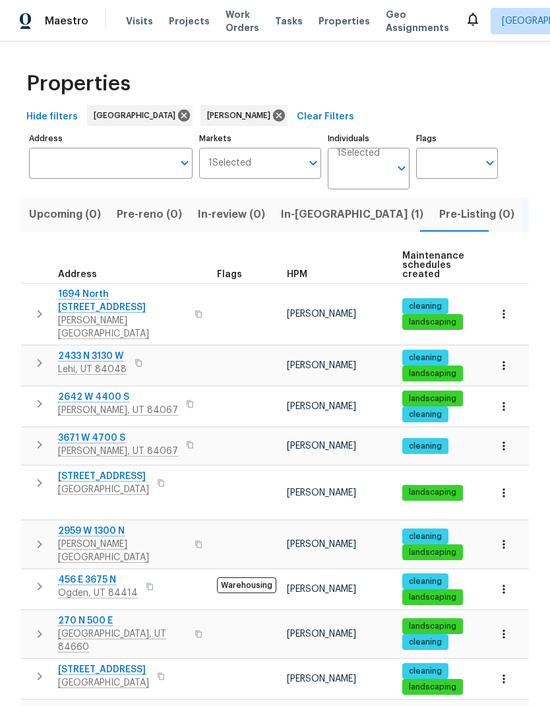 The width and height of the screenshot is (550, 706). What do you see at coordinates (189, 21) in the screenshot?
I see `span: Projects` at bounding box center [189, 21].